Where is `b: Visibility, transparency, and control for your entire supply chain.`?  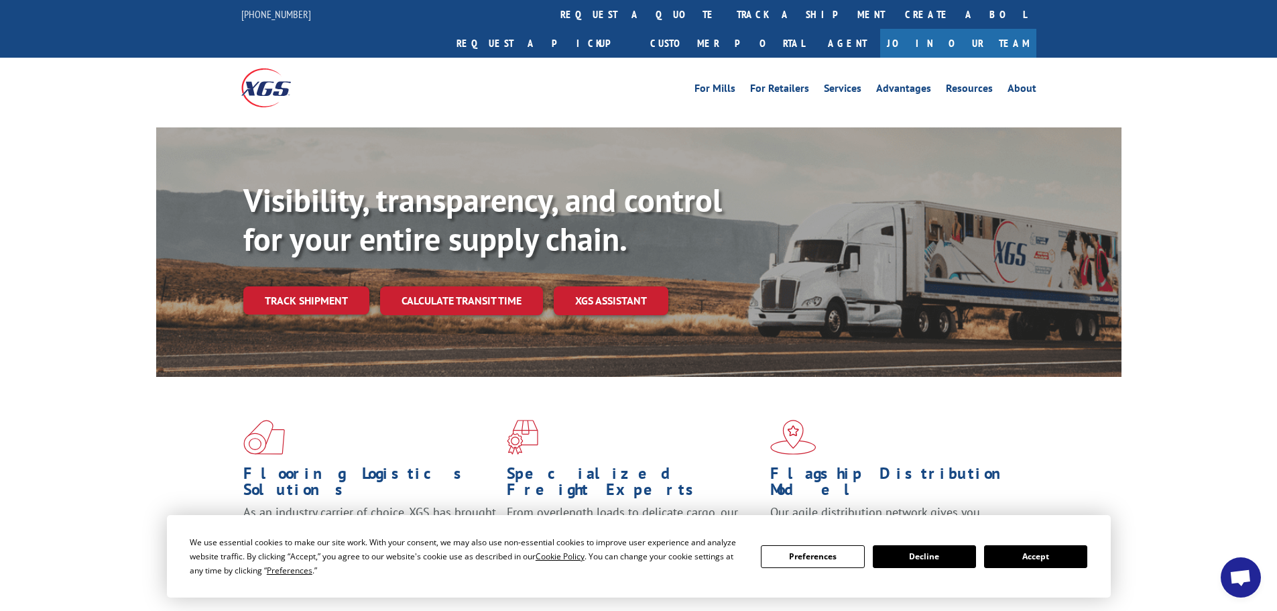
b: Visibility, transparency, and control for your entire supply chain. is located at coordinates (483, 219).